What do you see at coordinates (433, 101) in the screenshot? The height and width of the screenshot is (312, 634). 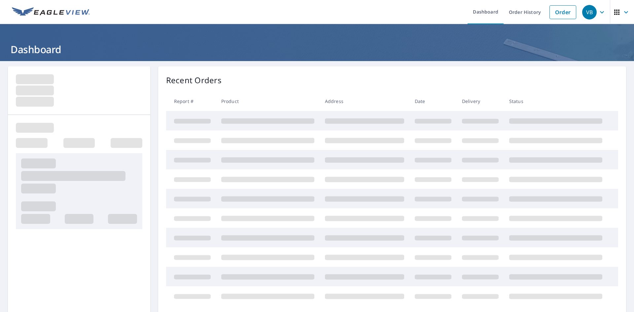 I see `th: Date` at bounding box center [433, 101].